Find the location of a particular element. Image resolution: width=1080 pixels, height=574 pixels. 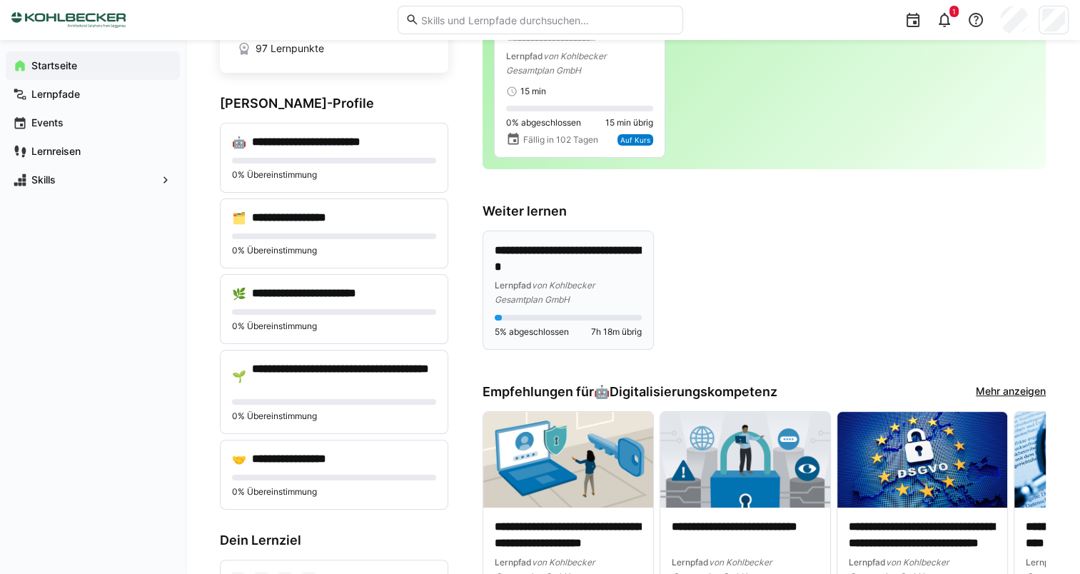

span: 0% abgeschlossen is located at coordinates (543, 123).